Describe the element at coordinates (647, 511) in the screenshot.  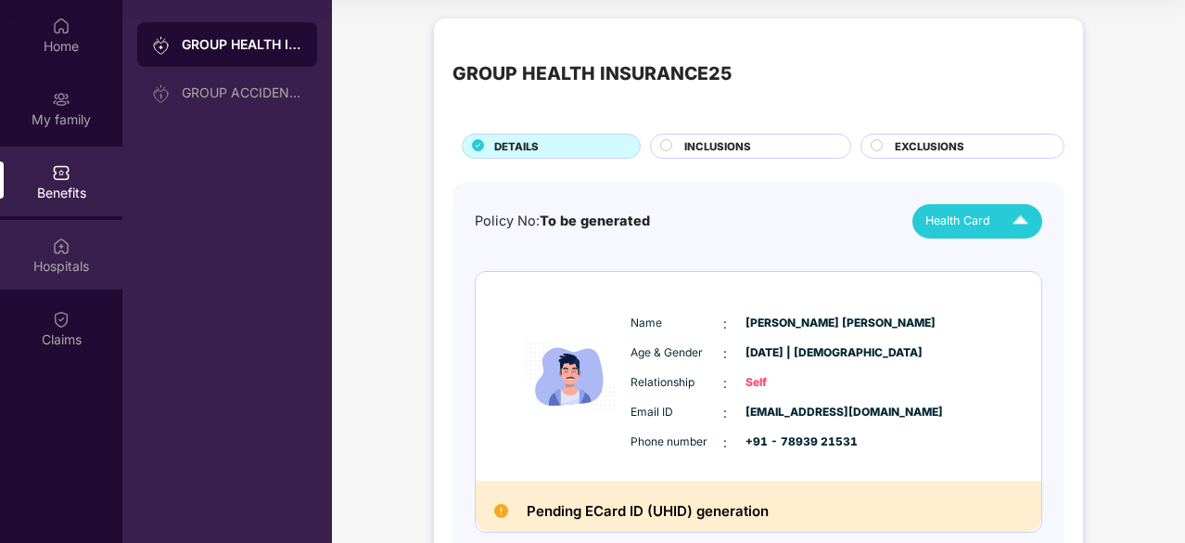
I see `h2: Pending ECard ID (UHID) generation` at that location.